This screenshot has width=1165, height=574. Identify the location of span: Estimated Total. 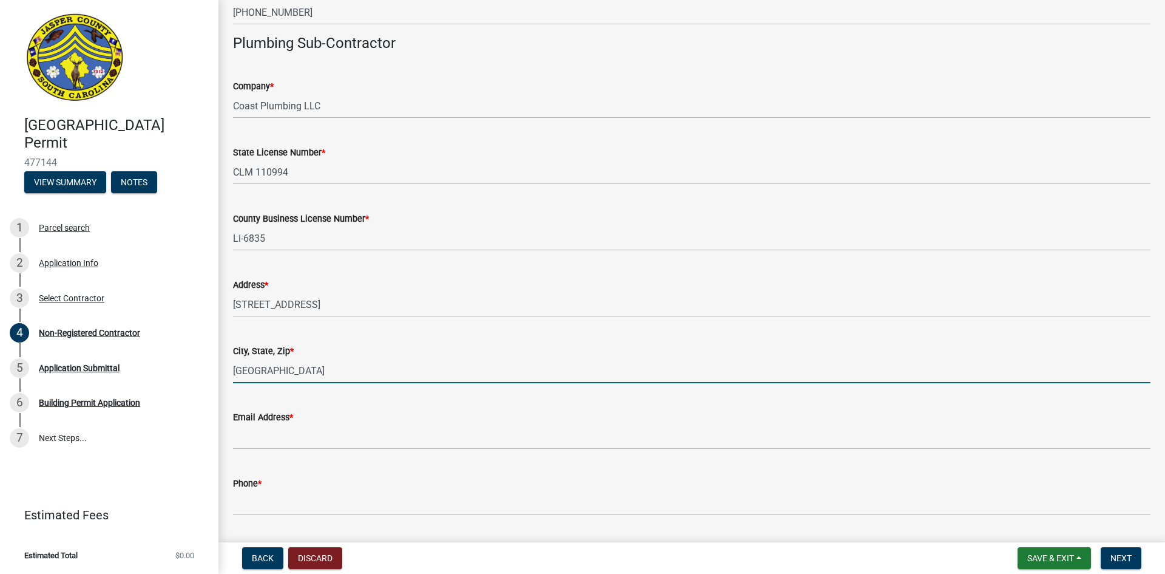
(51, 555).